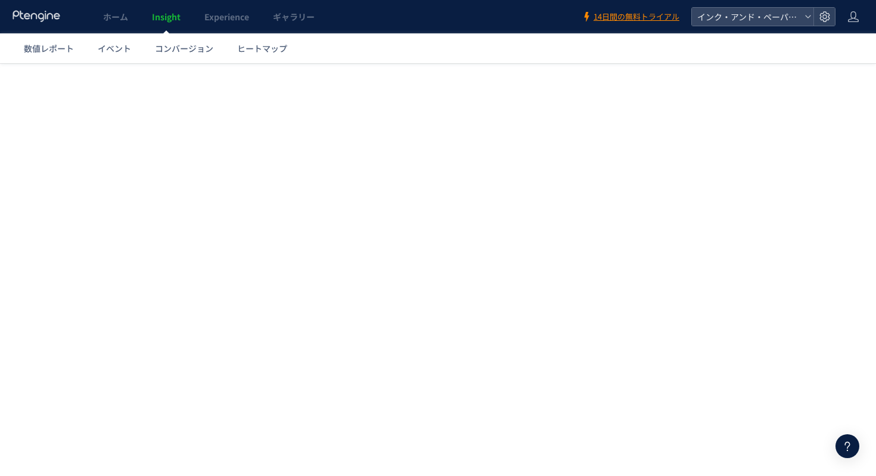 Image resolution: width=876 pixels, height=476 pixels. I want to click on span: 数値レポート, so click(49, 48).